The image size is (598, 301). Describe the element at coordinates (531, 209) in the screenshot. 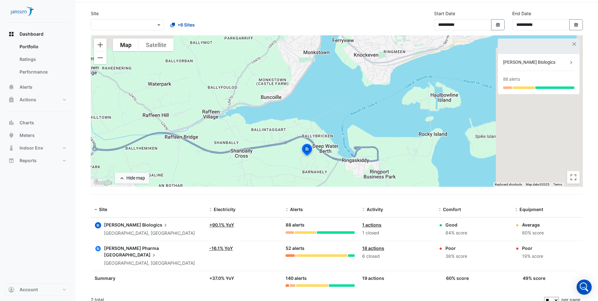

I see `span: Equipment` at that location.